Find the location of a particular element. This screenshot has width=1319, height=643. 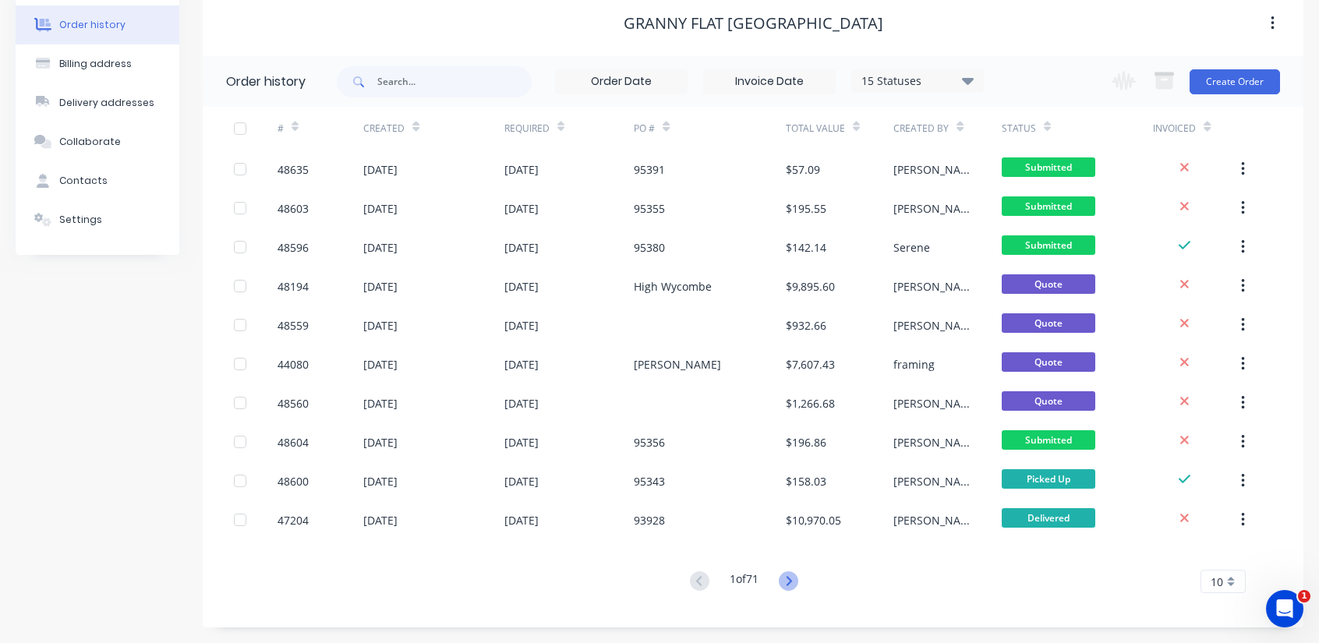

input: Order Date is located at coordinates (621, 82).